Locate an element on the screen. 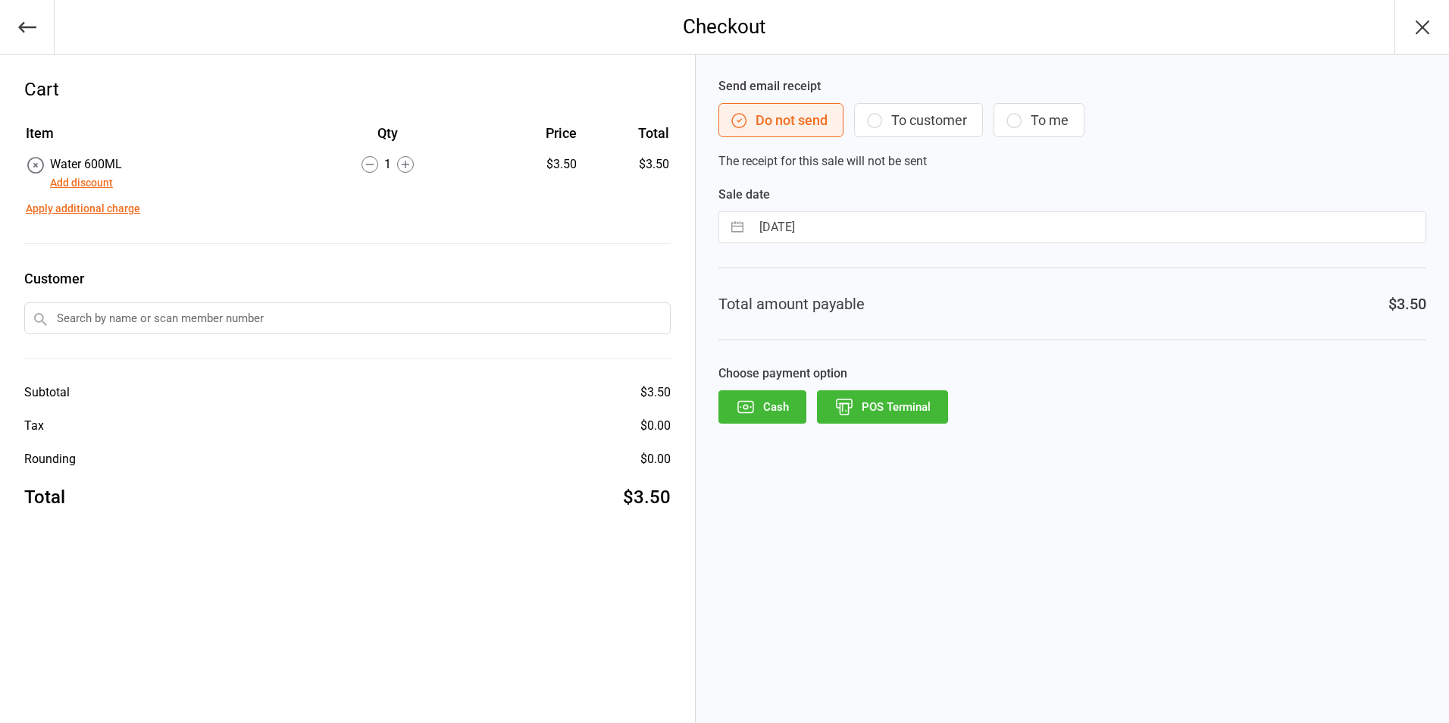 This screenshot has width=1449, height=723. th: Total is located at coordinates (625, 138).